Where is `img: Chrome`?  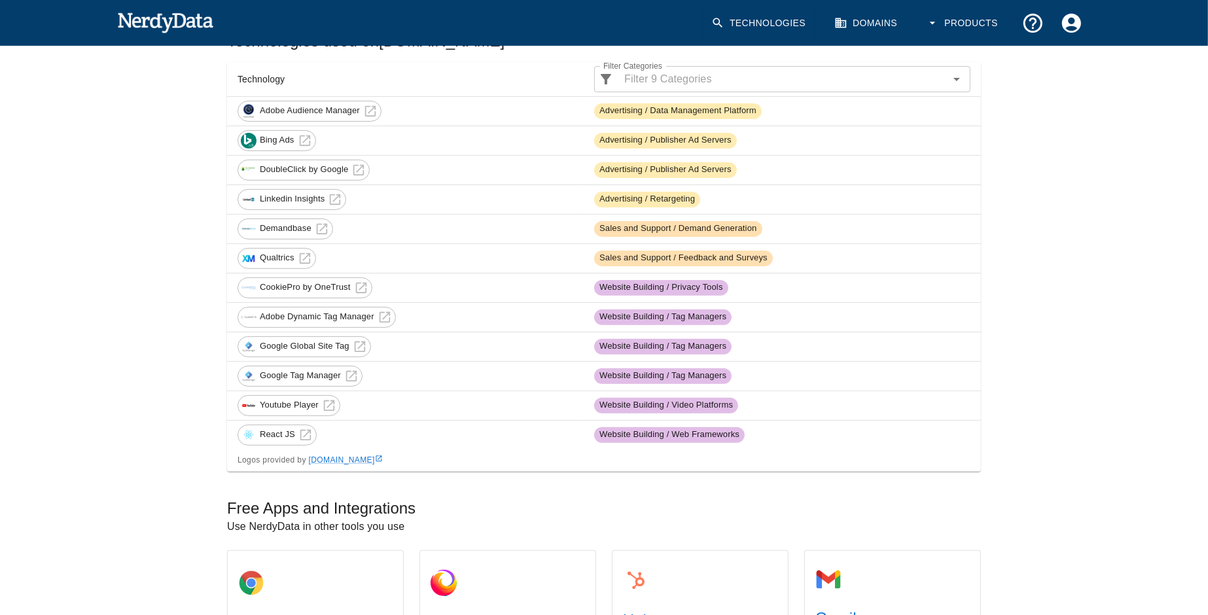
img: Chrome is located at coordinates (251, 583).